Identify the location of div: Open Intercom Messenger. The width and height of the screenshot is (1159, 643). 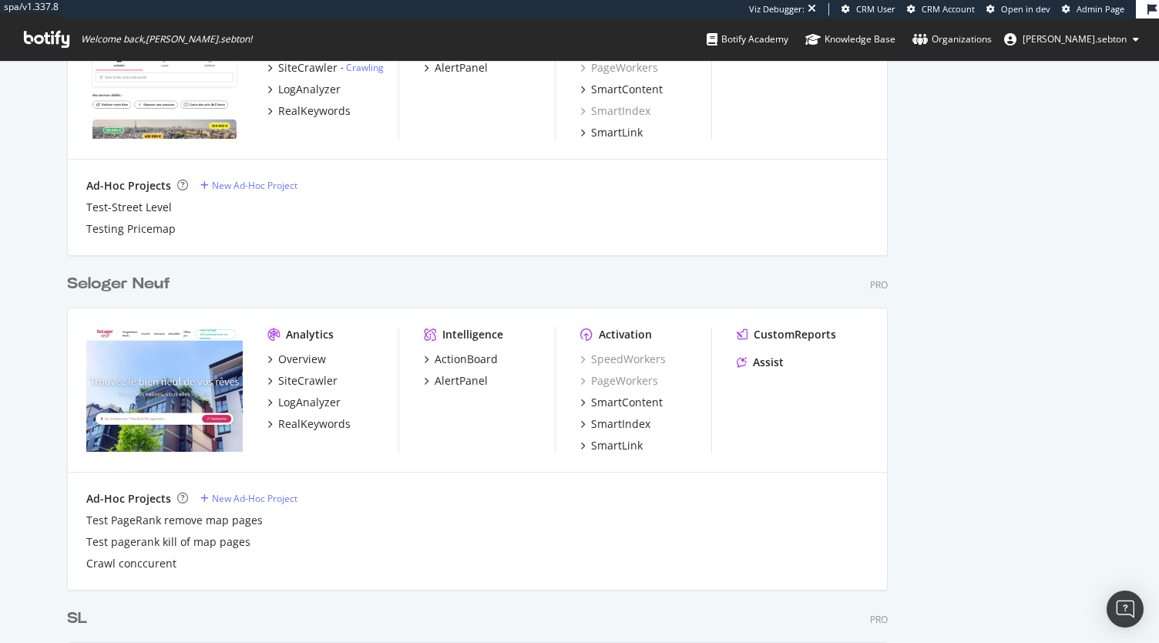
(1125, 609).